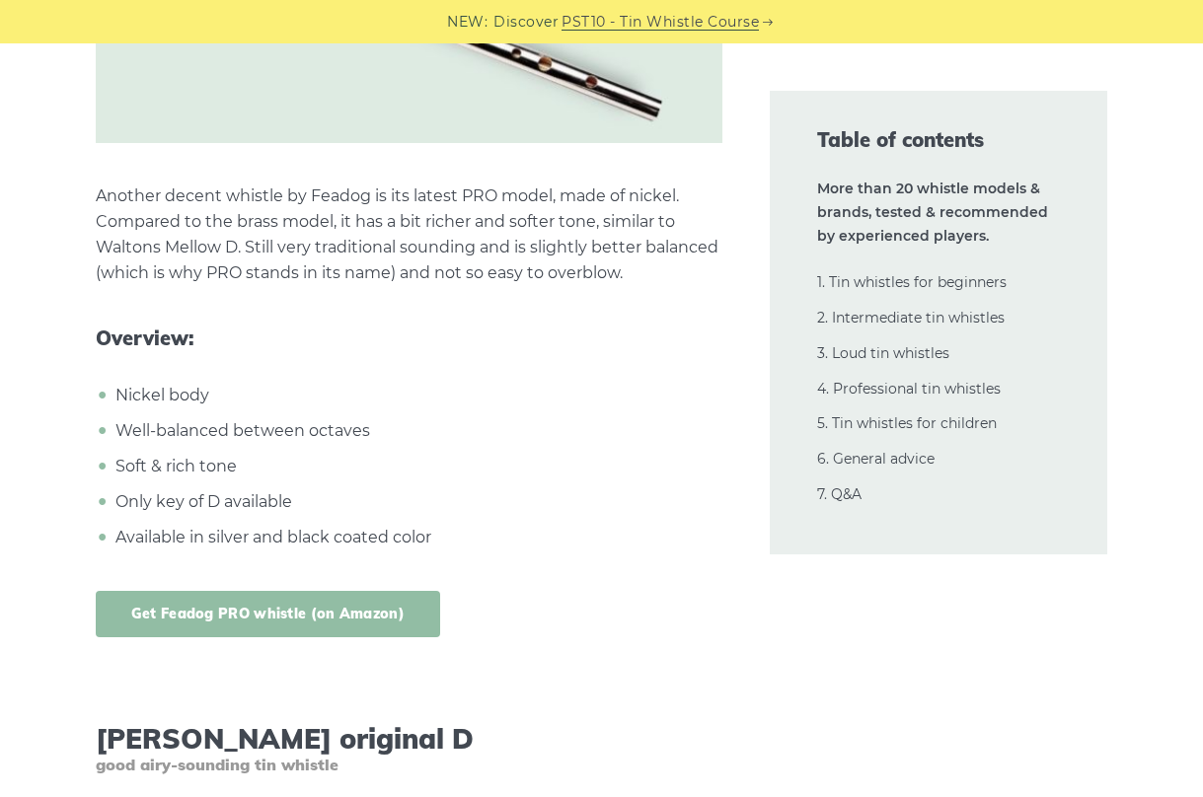 The height and width of the screenshot is (797, 1203). I want to click on a: 6. General advice, so click(875, 459).